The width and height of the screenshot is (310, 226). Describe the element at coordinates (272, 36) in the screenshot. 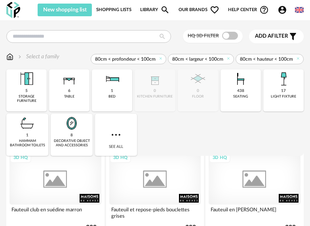

I see `span: filter` at that location.